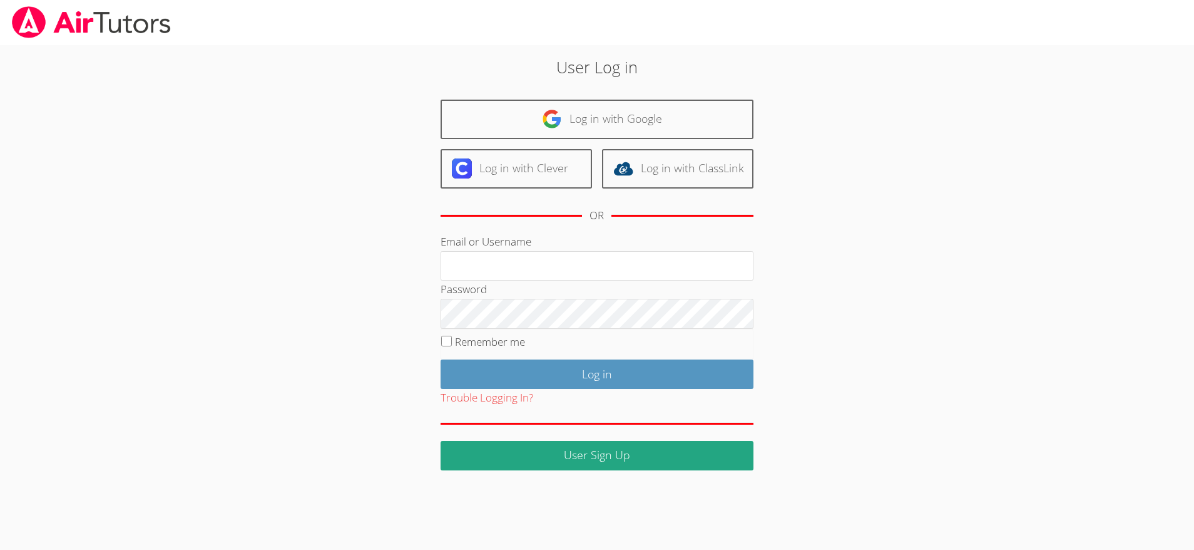 The height and width of the screenshot is (550, 1194). Describe the element at coordinates (596, 215) in the screenshot. I see `div: OR` at that location.